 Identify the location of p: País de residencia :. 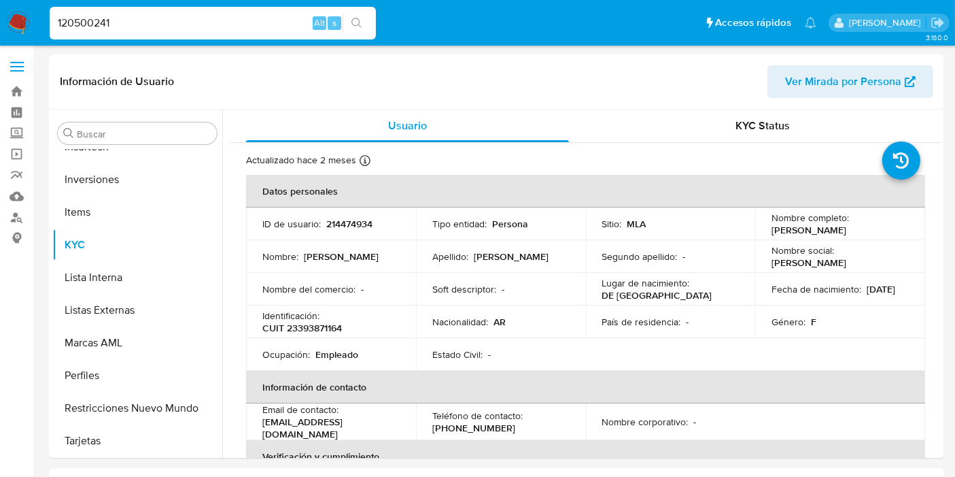
(642, 322).